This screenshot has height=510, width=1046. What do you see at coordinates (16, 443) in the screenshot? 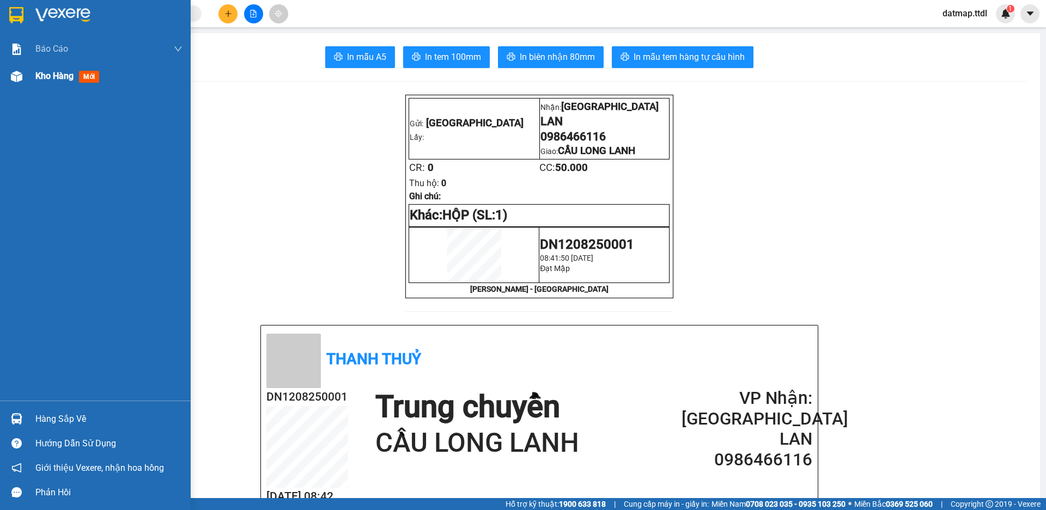
I see `span: question-circle` at bounding box center [16, 443].